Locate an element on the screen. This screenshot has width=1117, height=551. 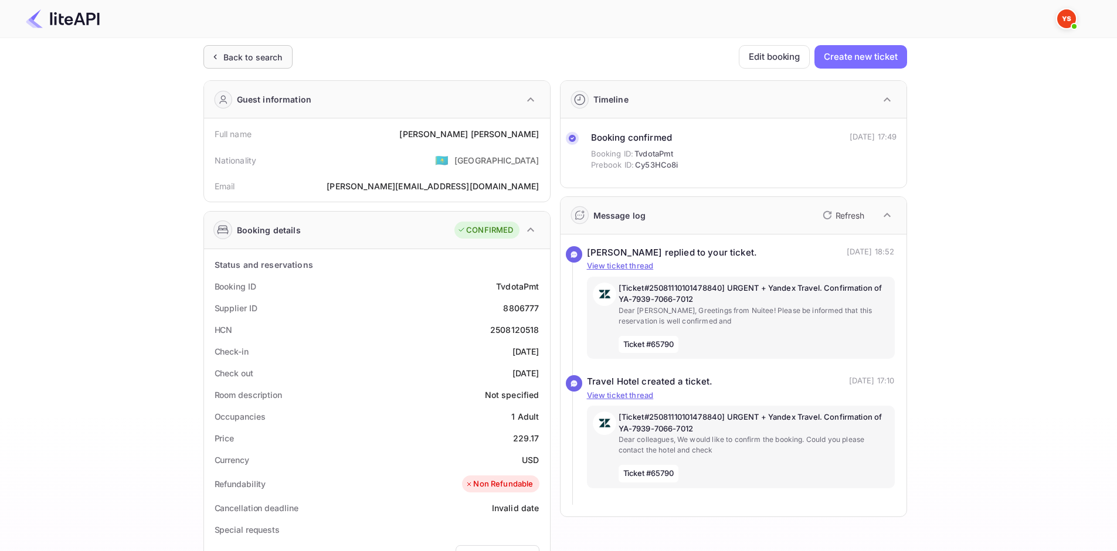
div: 229.17 is located at coordinates (526, 438).